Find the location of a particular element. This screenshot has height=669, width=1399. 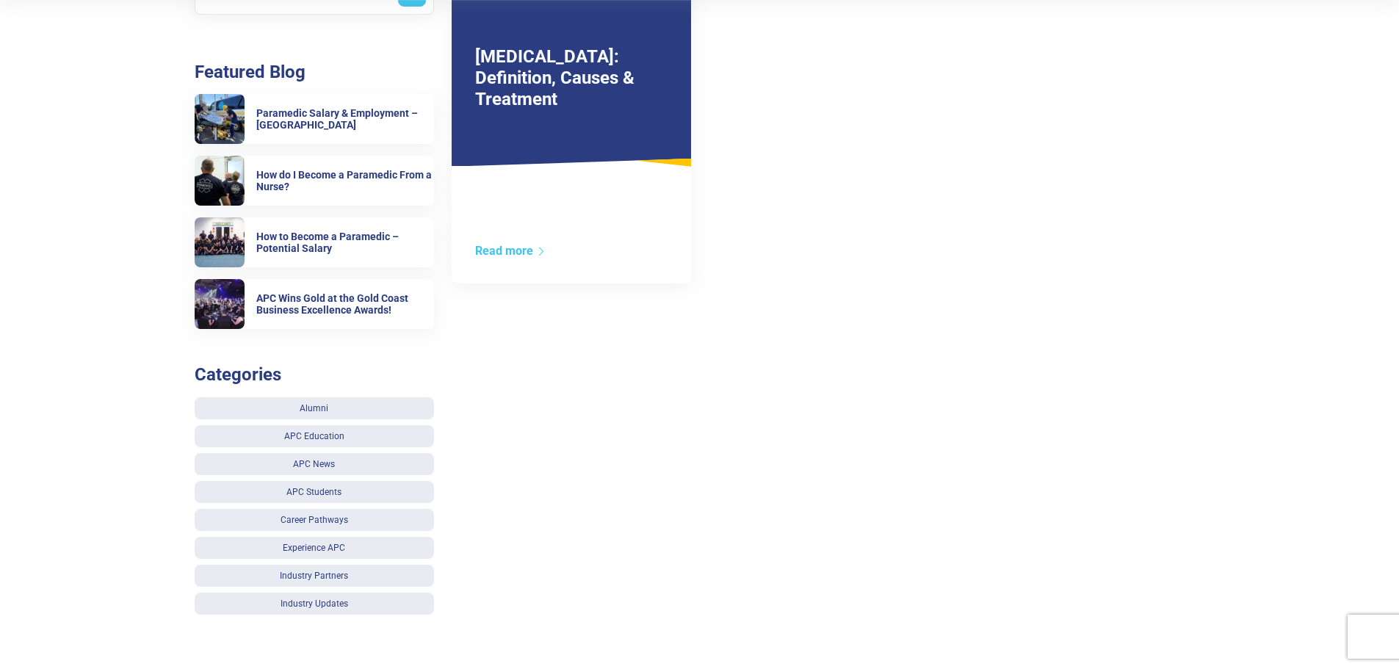

a: Career Pathways is located at coordinates (314, 520).